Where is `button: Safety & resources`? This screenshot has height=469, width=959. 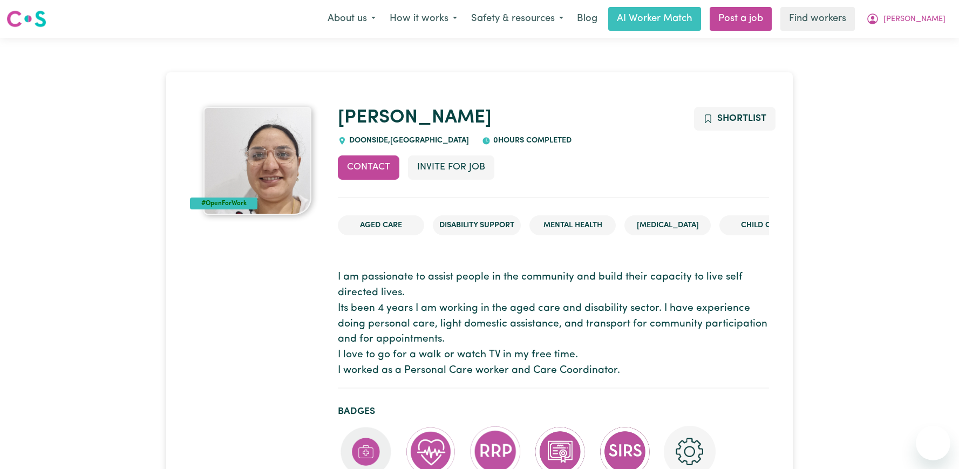
button: Safety & resources is located at coordinates (517, 19).